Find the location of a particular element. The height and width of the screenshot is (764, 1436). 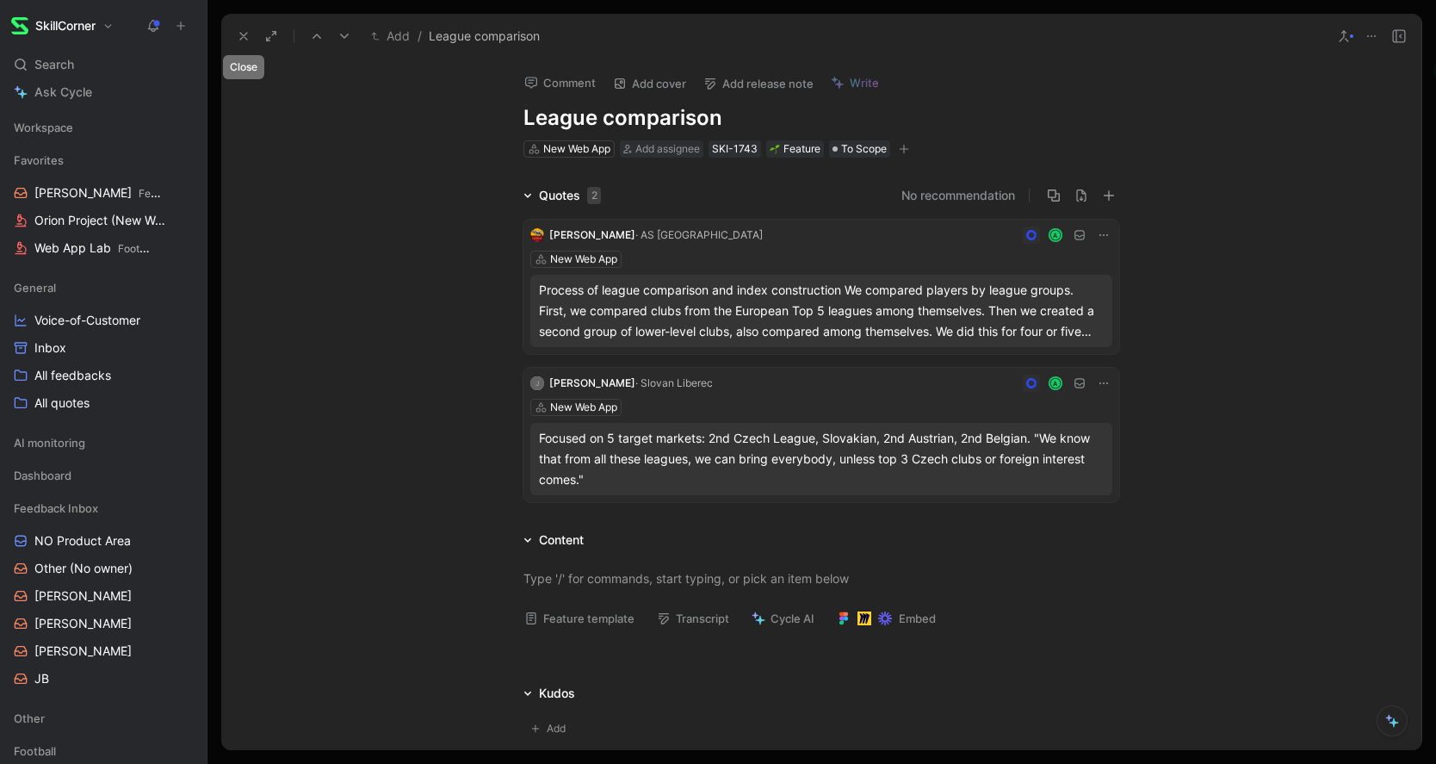

button: No recommendation is located at coordinates (958, 195).